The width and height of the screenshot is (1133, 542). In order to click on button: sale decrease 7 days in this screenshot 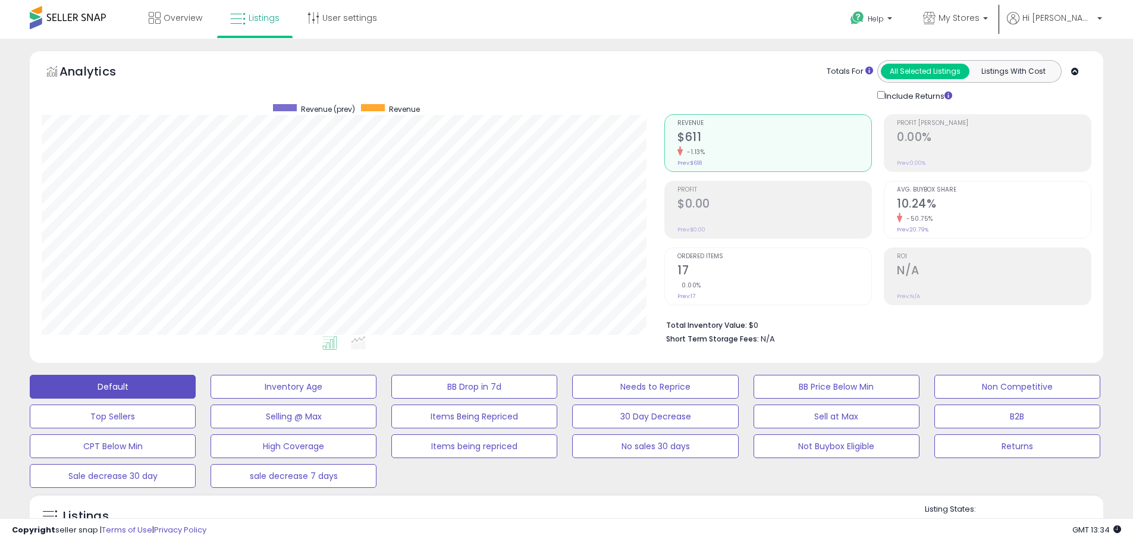, I will do `click(293, 476)`.